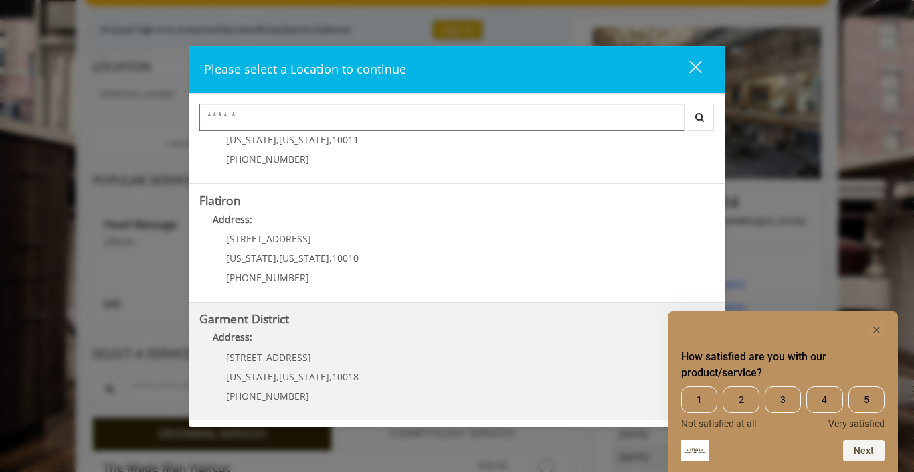 Image resolution: width=914 pixels, height=472 pixels. I want to click on h2: How satisfied are you with our product/service? Select an option from 1 to 5, with 1 being Not sa..., so click(783, 365).